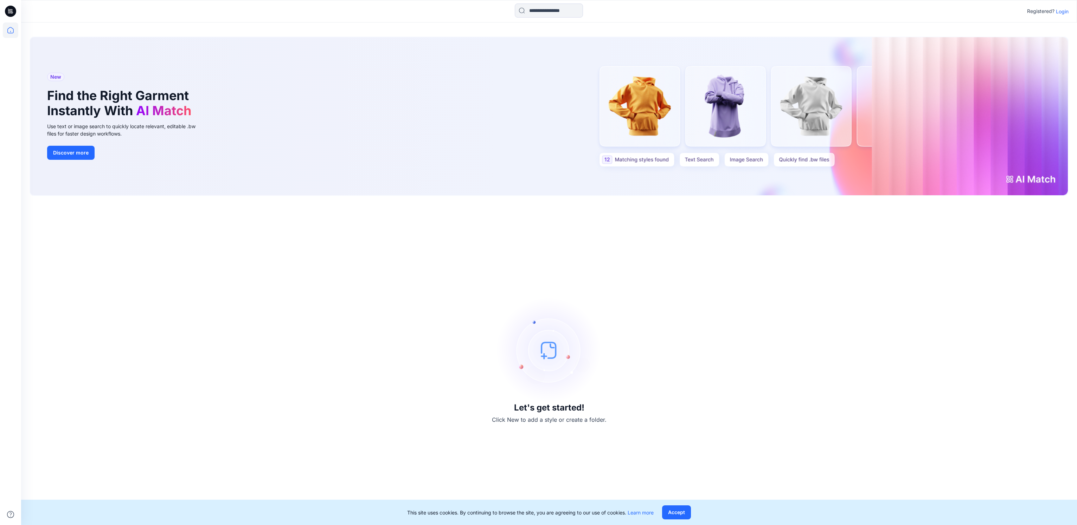 The height and width of the screenshot is (525, 1077). What do you see at coordinates (549, 350) in the screenshot?
I see `img: empty-state-image.svg` at bounding box center [549, 350].